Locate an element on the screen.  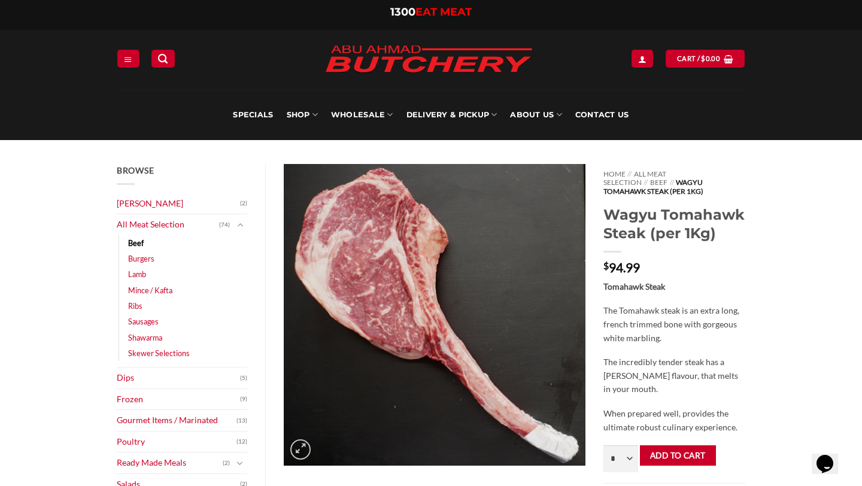
a: Search is located at coordinates (163, 58).